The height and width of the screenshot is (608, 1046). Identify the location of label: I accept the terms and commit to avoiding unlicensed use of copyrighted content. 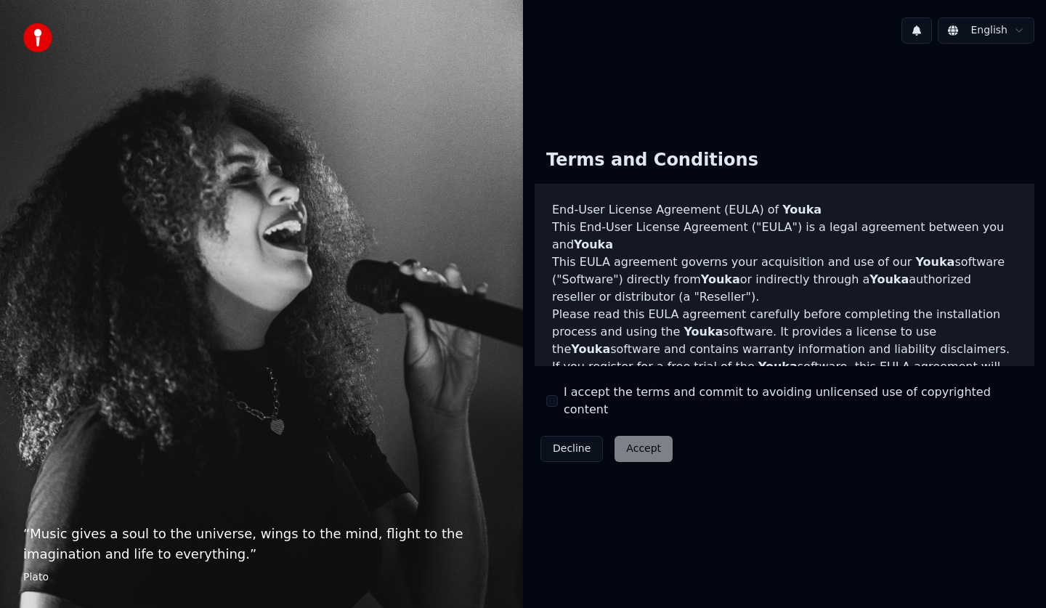
(793, 401).